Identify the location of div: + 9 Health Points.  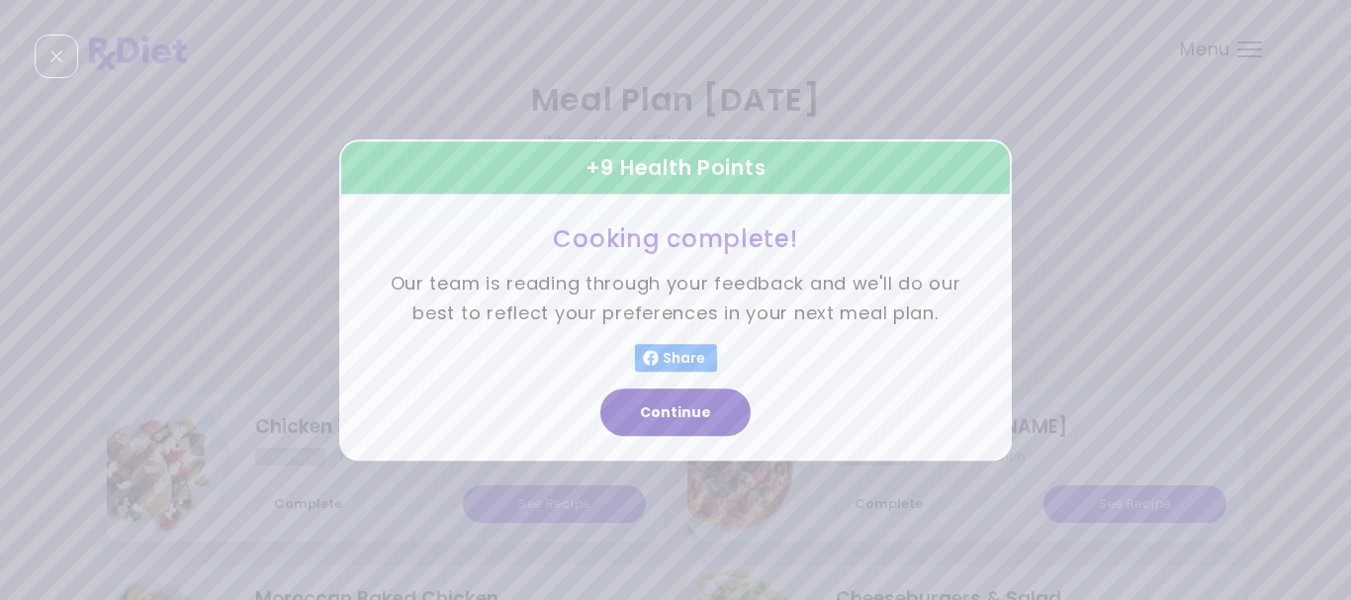
(675, 168).